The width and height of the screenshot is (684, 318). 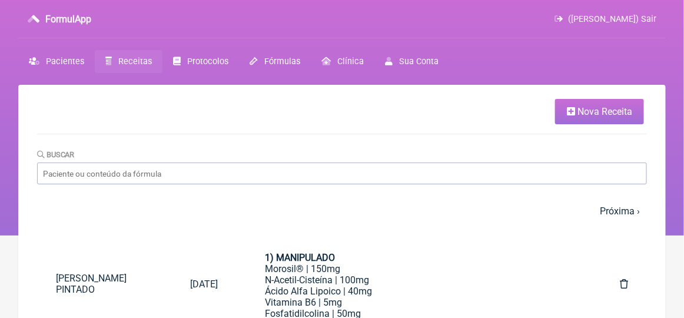 What do you see at coordinates (600, 111) in the screenshot?
I see `a: Nova Receita` at bounding box center [600, 111].